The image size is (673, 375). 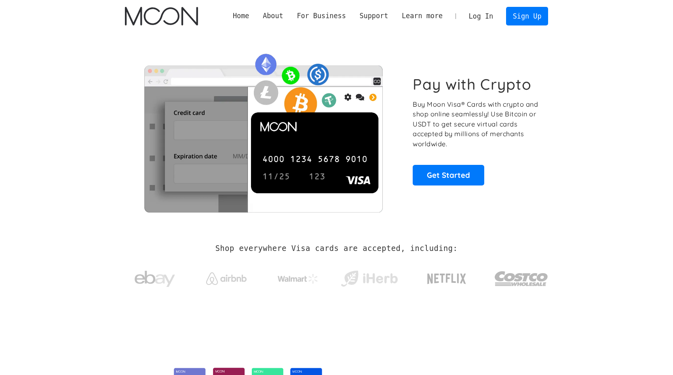 What do you see at coordinates (241, 16) in the screenshot?
I see `a: Home` at bounding box center [241, 16].